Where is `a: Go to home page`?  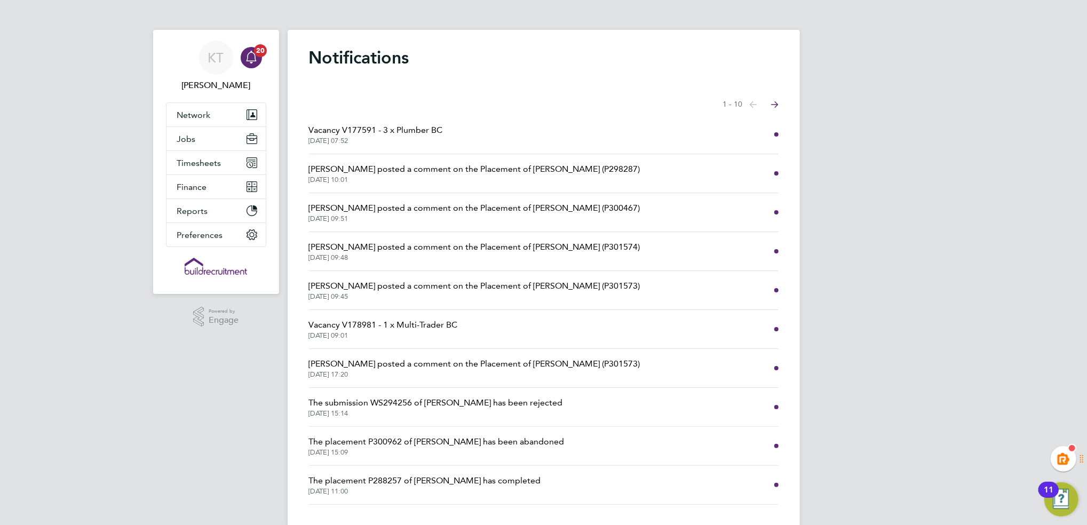
a: Go to home page is located at coordinates (216, 266).